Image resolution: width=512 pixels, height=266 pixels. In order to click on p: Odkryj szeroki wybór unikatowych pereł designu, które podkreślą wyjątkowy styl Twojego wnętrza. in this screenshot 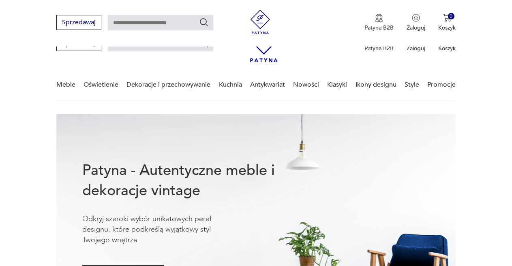, I will do `click(159, 230)`.